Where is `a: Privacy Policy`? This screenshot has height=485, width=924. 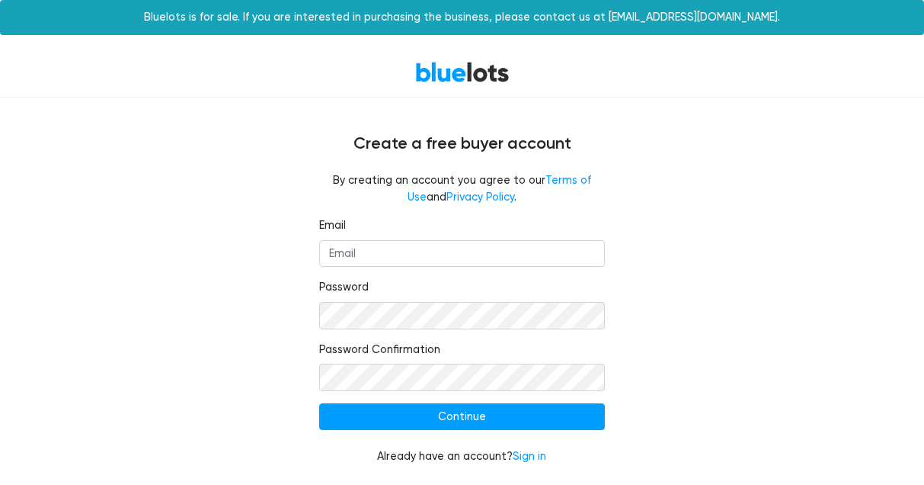 a: Privacy Policy is located at coordinates (480, 197).